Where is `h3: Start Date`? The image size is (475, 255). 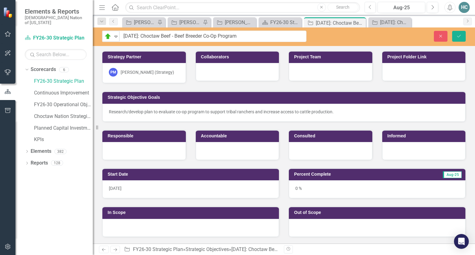 h3: Start Date is located at coordinates (192, 174).